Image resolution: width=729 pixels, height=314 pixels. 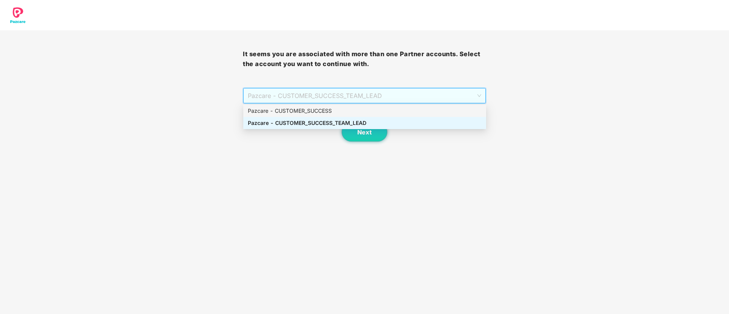 I want to click on div: Pazcare - CUSTOMER_SUCCESS_TEAM_LEAD, so click(x=364, y=123).